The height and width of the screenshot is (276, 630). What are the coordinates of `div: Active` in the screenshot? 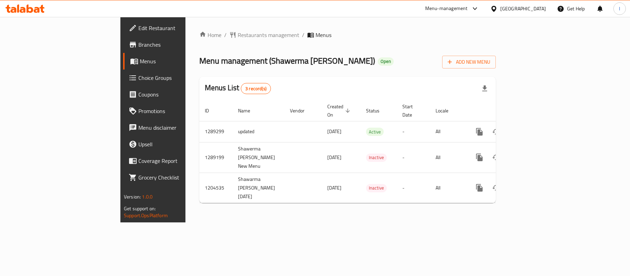 It's located at (375, 132).